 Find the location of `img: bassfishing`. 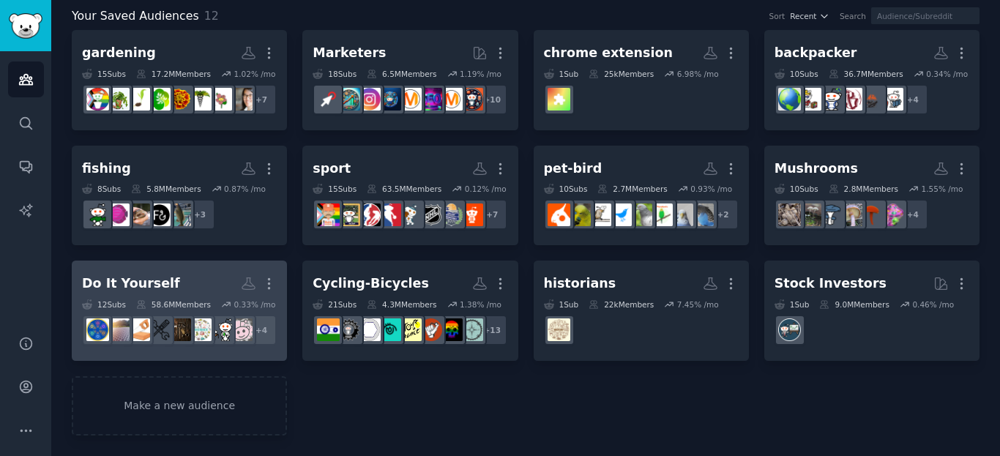

img: bassfishing is located at coordinates (97, 214).